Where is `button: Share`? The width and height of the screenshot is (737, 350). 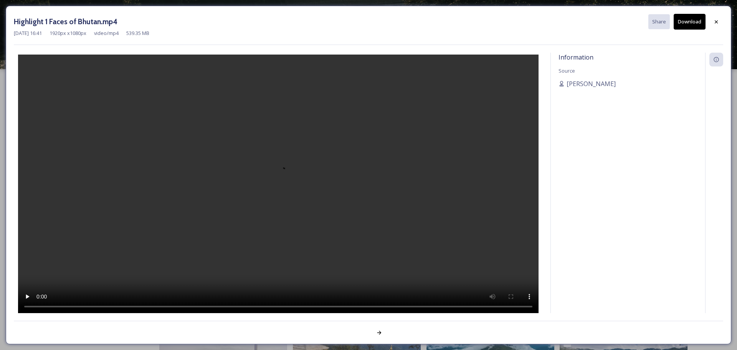
button: Share is located at coordinates (659, 21).